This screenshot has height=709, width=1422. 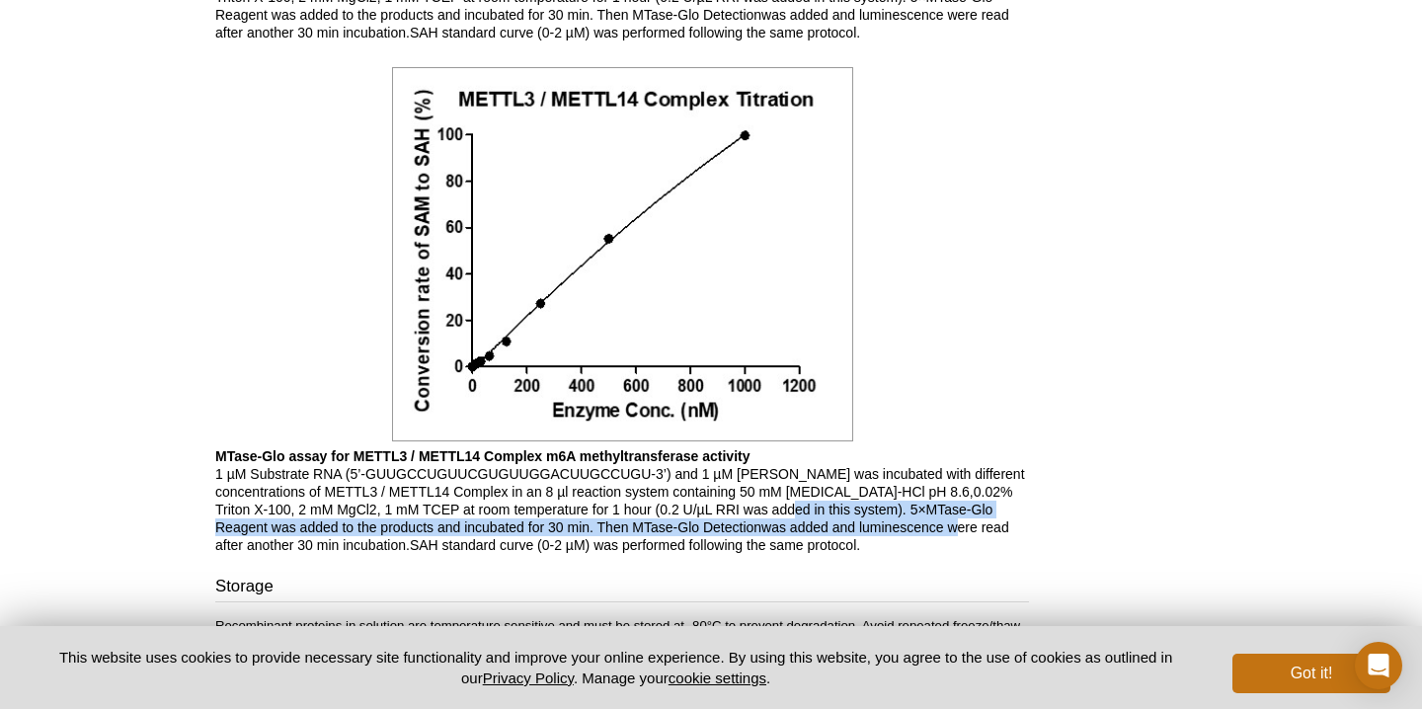 I want to click on button: cookie settings, so click(x=717, y=678).